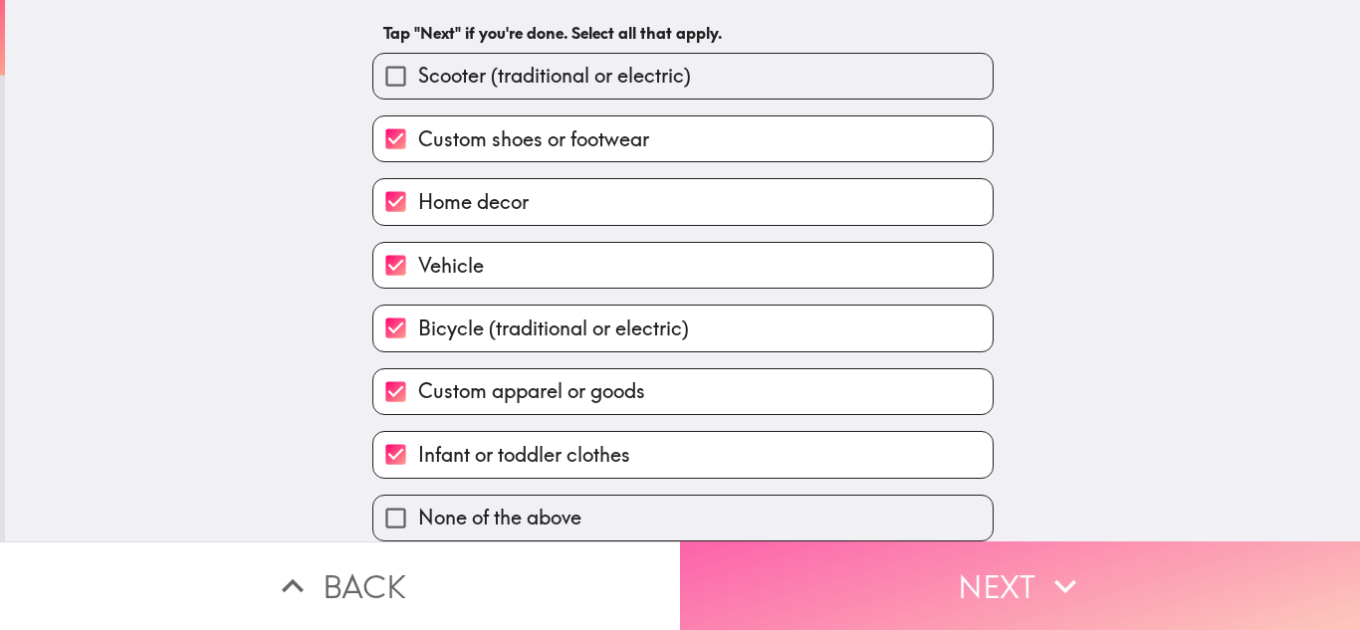  I want to click on button: Vehicle, so click(683, 265).